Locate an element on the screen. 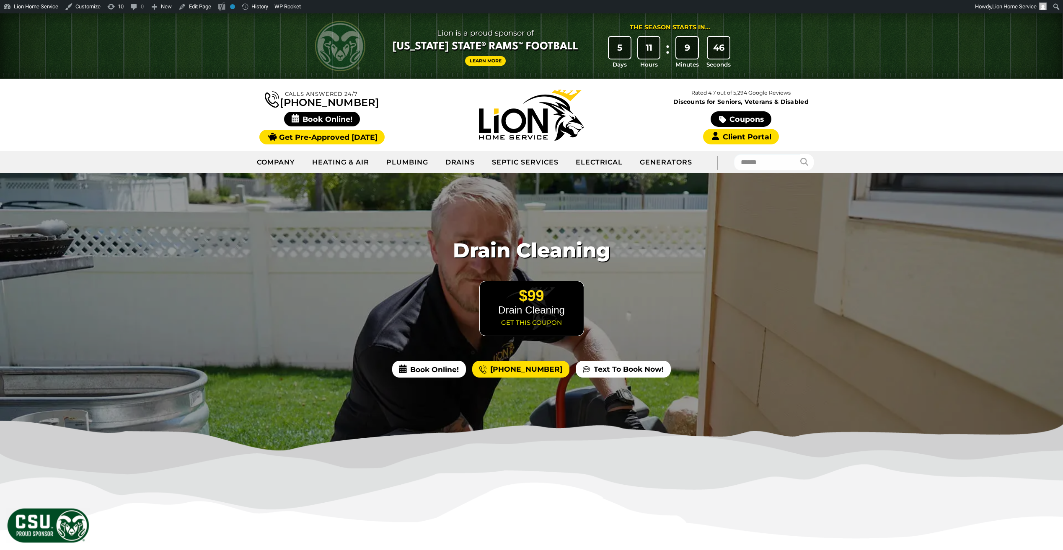 The image size is (1063, 550). span: Hours is located at coordinates (649, 65).